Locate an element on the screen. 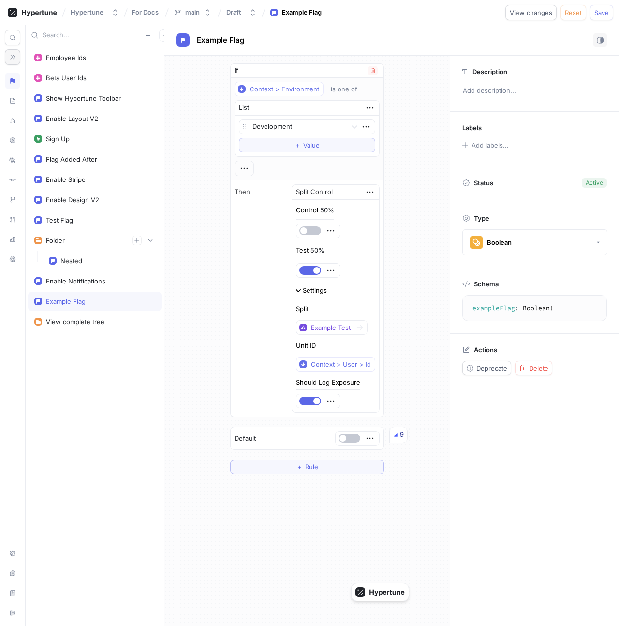  div: main is located at coordinates (192, 12).